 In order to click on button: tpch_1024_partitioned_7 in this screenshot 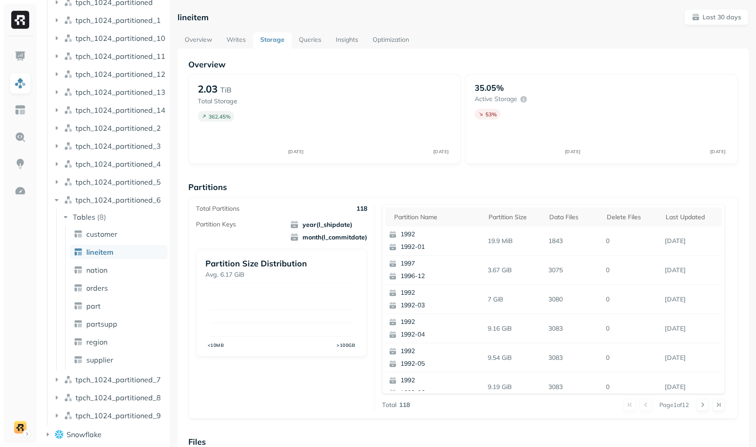, I will do `click(109, 380)`.